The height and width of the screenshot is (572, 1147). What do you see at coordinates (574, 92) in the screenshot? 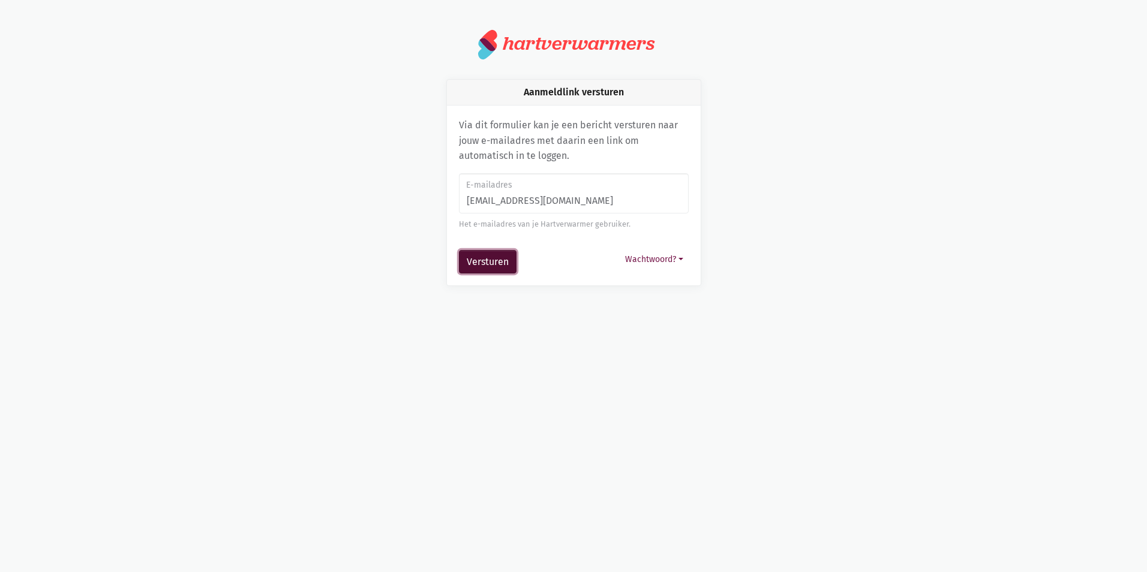
I see `div: Aanmeldlink versturen` at bounding box center [574, 92].